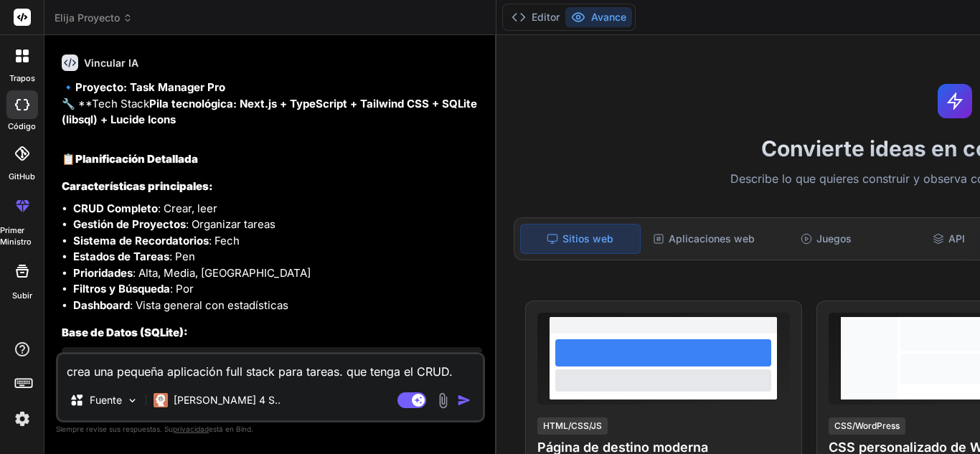 This screenshot has height=454, width=980. Describe the element at coordinates (137, 186) in the screenshot. I see `font: Características principales:` at that location.